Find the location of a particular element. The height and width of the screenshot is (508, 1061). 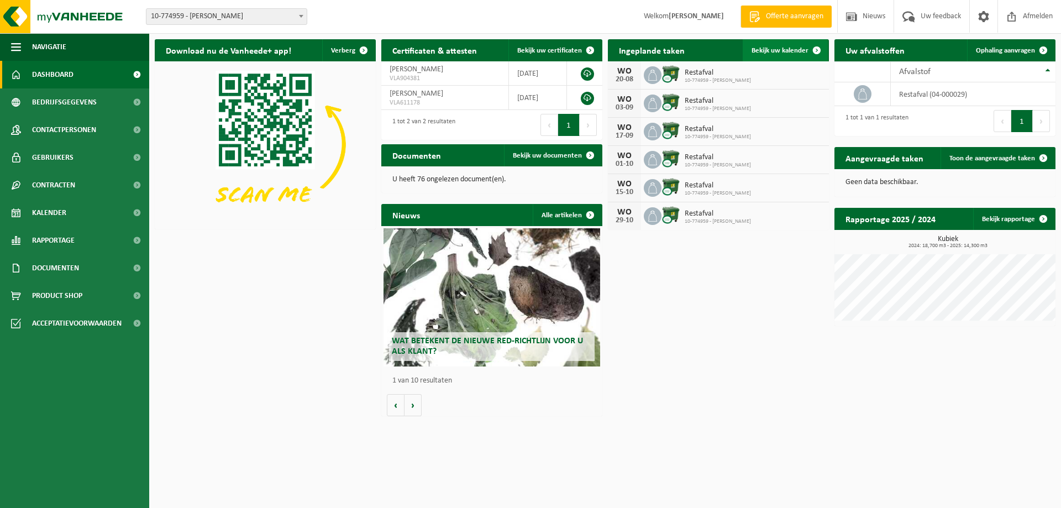

div: 01-10 is located at coordinates (624, 164).